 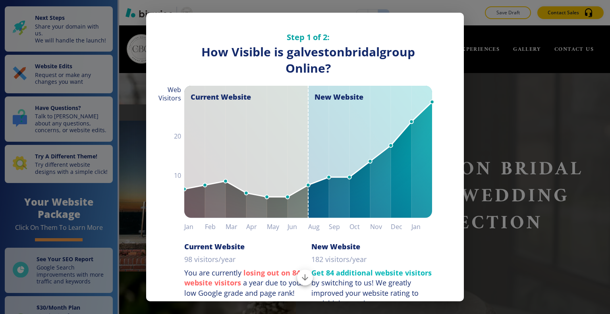 What do you see at coordinates (298, 227) in the screenshot?
I see `h6: Jun` at bounding box center [298, 227].